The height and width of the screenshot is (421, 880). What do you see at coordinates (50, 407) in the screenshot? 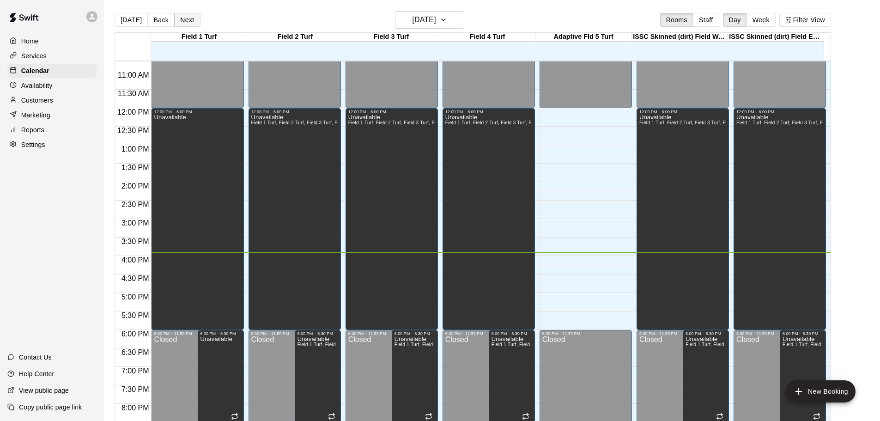
I see `p: Copy public page link` at bounding box center [50, 407].